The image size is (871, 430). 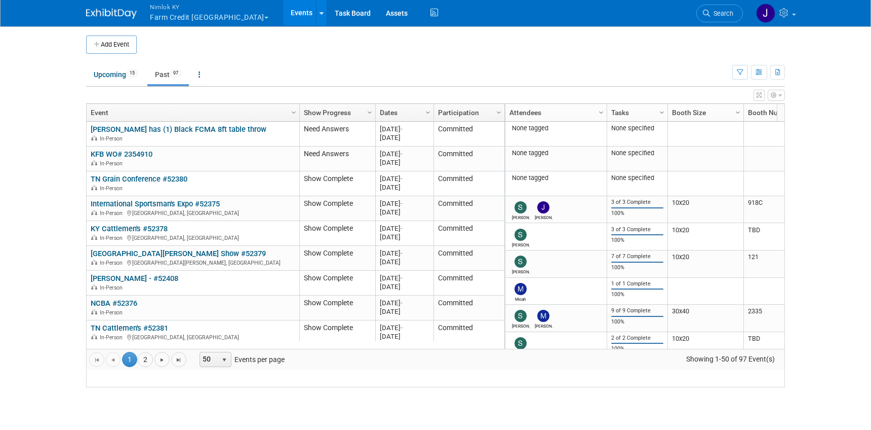 I want to click on span: Go to the next page, so click(x=162, y=360).